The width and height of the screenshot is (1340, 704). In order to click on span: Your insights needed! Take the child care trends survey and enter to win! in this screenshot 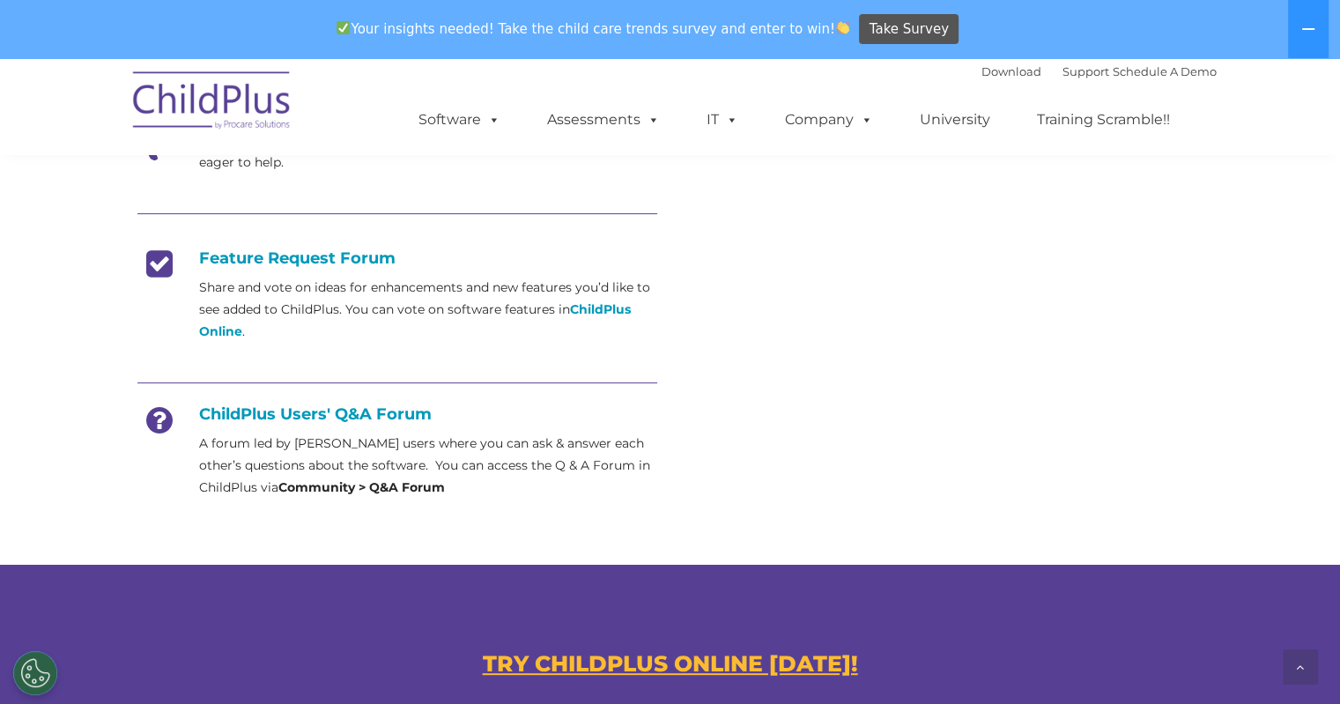, I will do `click(593, 28)`.